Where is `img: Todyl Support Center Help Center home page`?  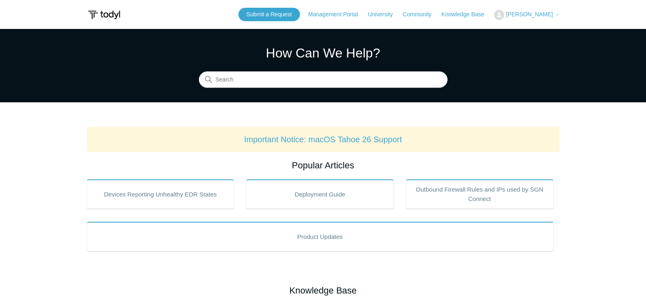
img: Todyl Support Center Help Center home page is located at coordinates (104, 15).